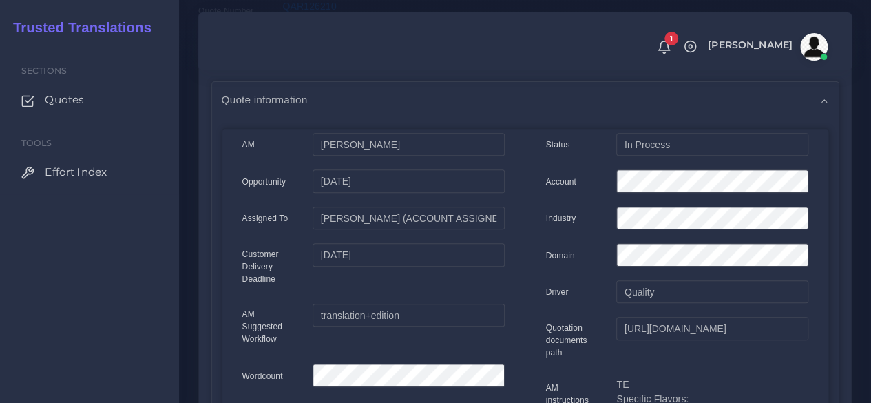  What do you see at coordinates (571, 340) in the screenshot?
I see `label: Quotation documents path` at bounding box center [571, 340].